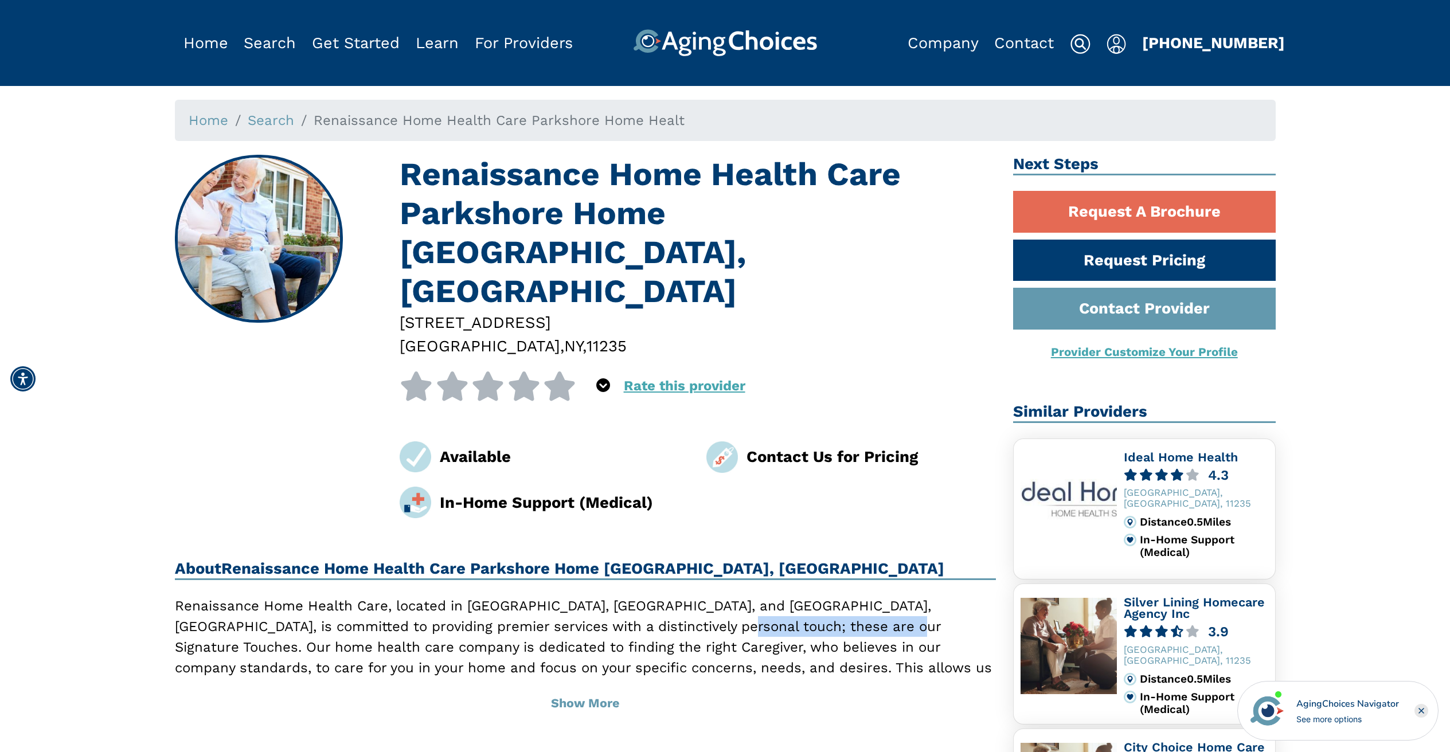 This screenshot has width=1450, height=752. Describe the element at coordinates (355, 43) in the screenshot. I see `a: Get Started` at that location.